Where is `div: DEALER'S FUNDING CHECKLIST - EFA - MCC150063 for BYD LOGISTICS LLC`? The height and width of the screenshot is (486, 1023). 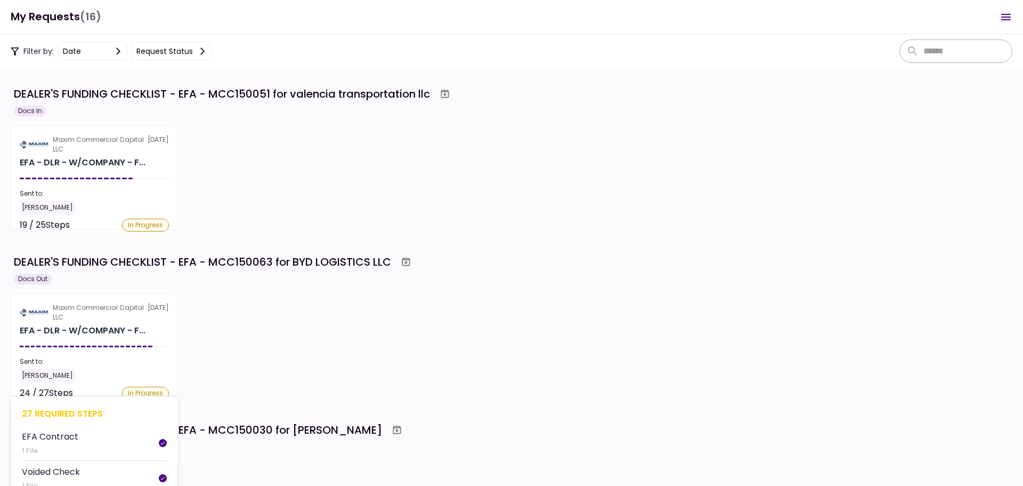
div: DEALER'S FUNDING CHECKLIST - EFA - MCC150063 for BYD LOGISTICS LLC is located at coordinates (203, 262).